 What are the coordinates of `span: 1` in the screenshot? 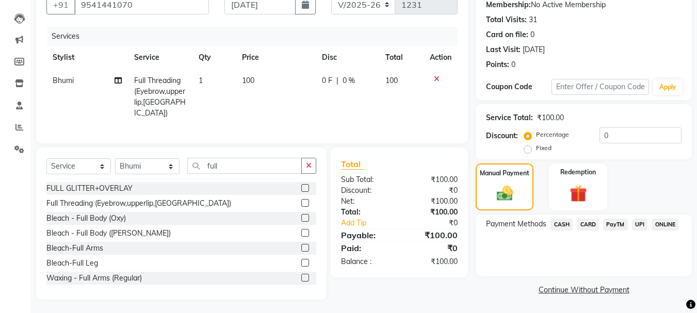 It's located at (201, 81).